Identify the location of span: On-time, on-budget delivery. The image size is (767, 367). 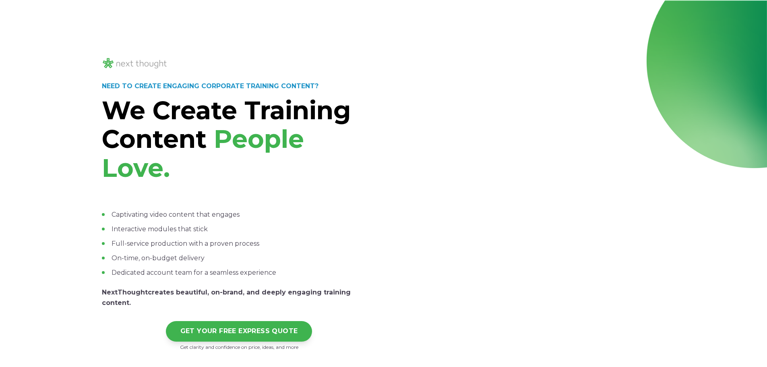
(158, 258).